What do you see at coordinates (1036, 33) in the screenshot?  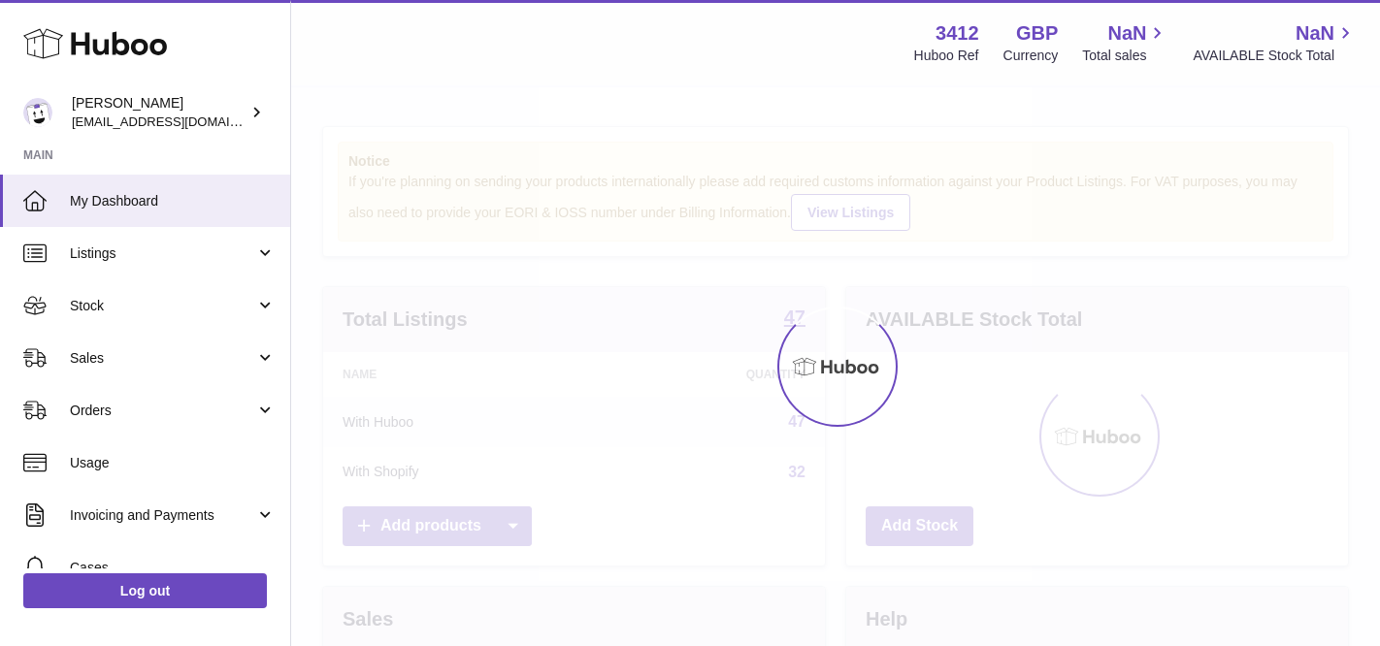 I see `strong: GBP` at bounding box center [1036, 33].